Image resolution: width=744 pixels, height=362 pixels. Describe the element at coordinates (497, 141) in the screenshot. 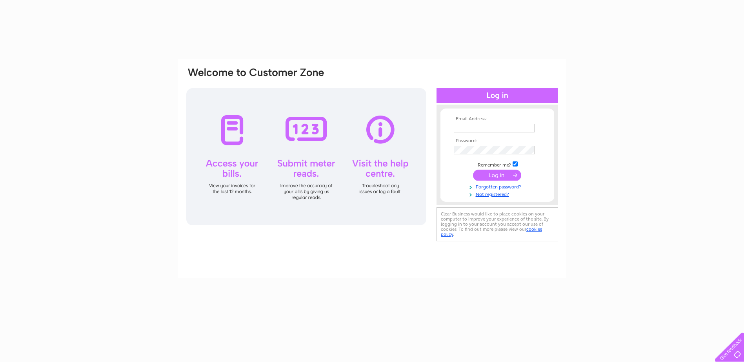

I see `th: Password:` at that location.